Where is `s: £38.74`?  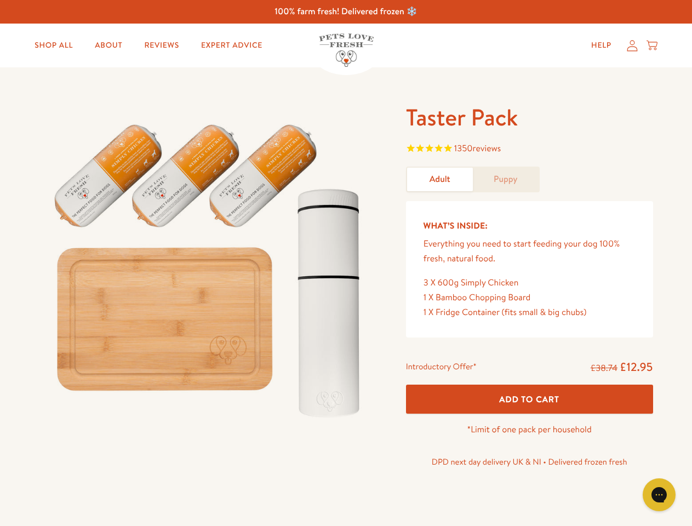 s: £38.74 is located at coordinates (604, 368).